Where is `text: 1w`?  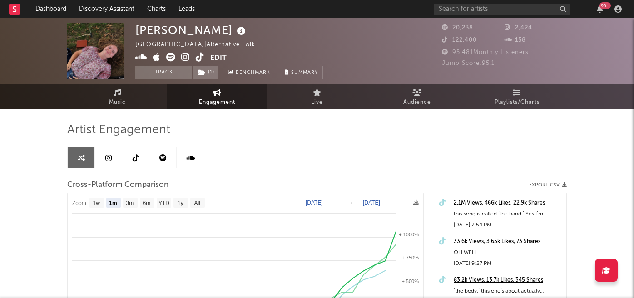 text: 1w is located at coordinates (97, 203).